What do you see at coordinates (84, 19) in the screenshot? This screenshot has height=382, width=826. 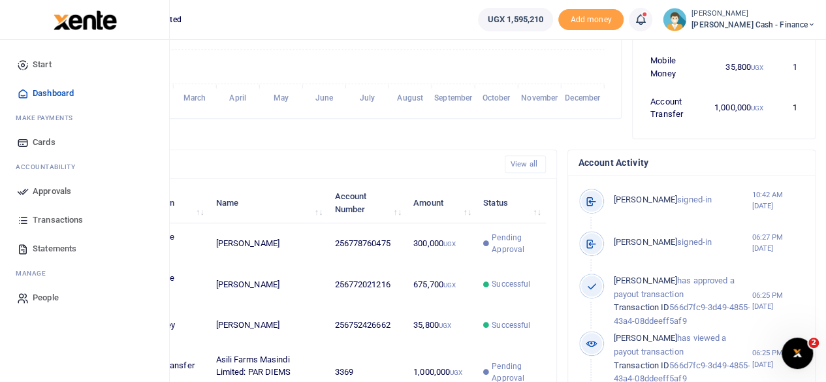 I see `a: logo-small logo-large logo-large` at bounding box center [84, 19].